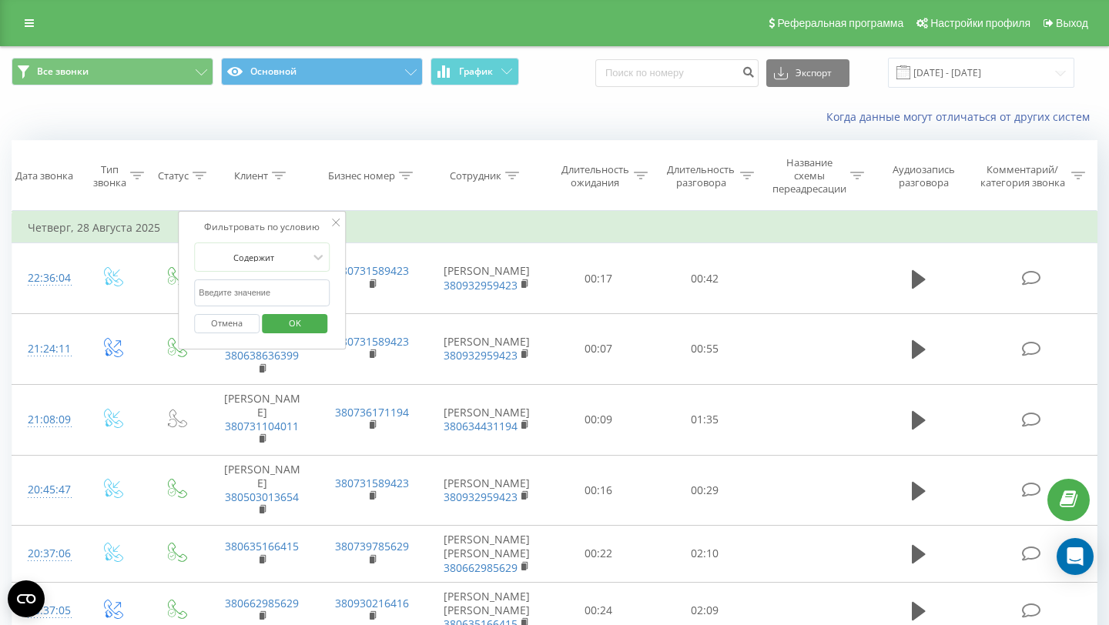 This screenshot has height=625, width=1109. I want to click on span: Выход, so click(1072, 23).